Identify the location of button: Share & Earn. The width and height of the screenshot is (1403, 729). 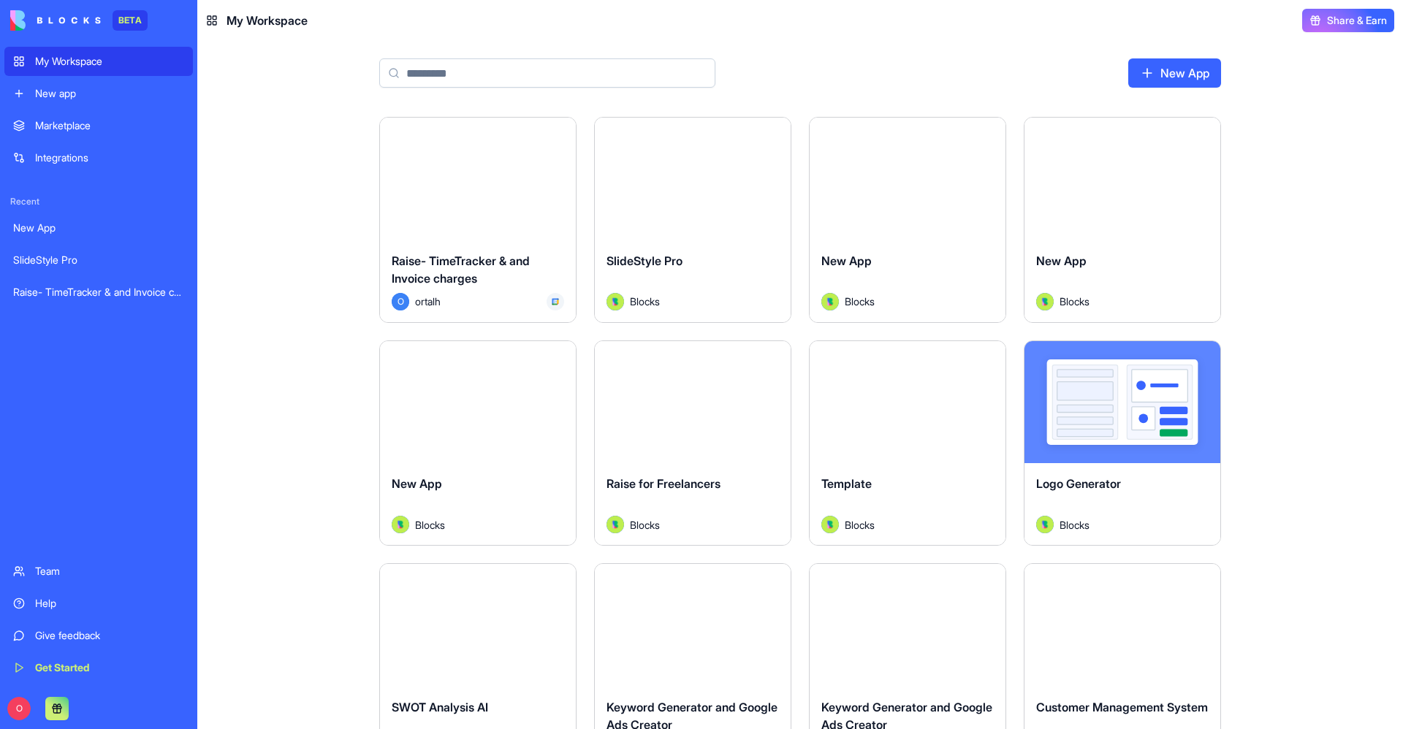
(1348, 20).